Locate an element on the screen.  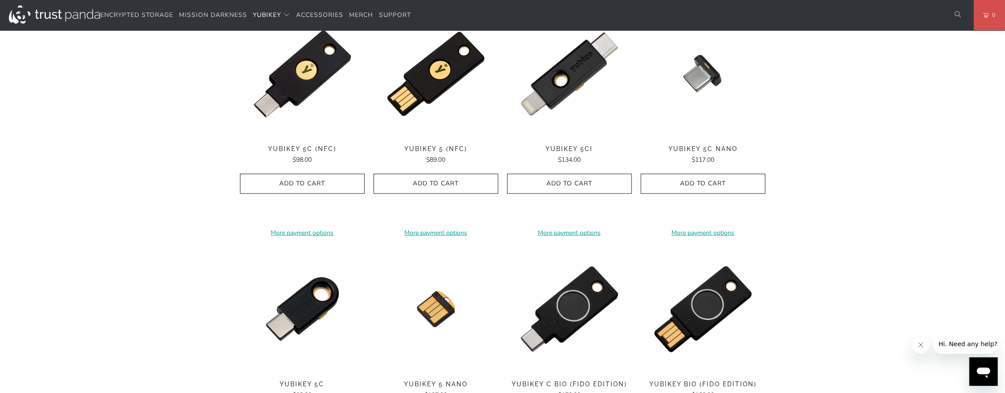
img: YubiKey 5C Nano - Trust Panda is located at coordinates (703, 74).